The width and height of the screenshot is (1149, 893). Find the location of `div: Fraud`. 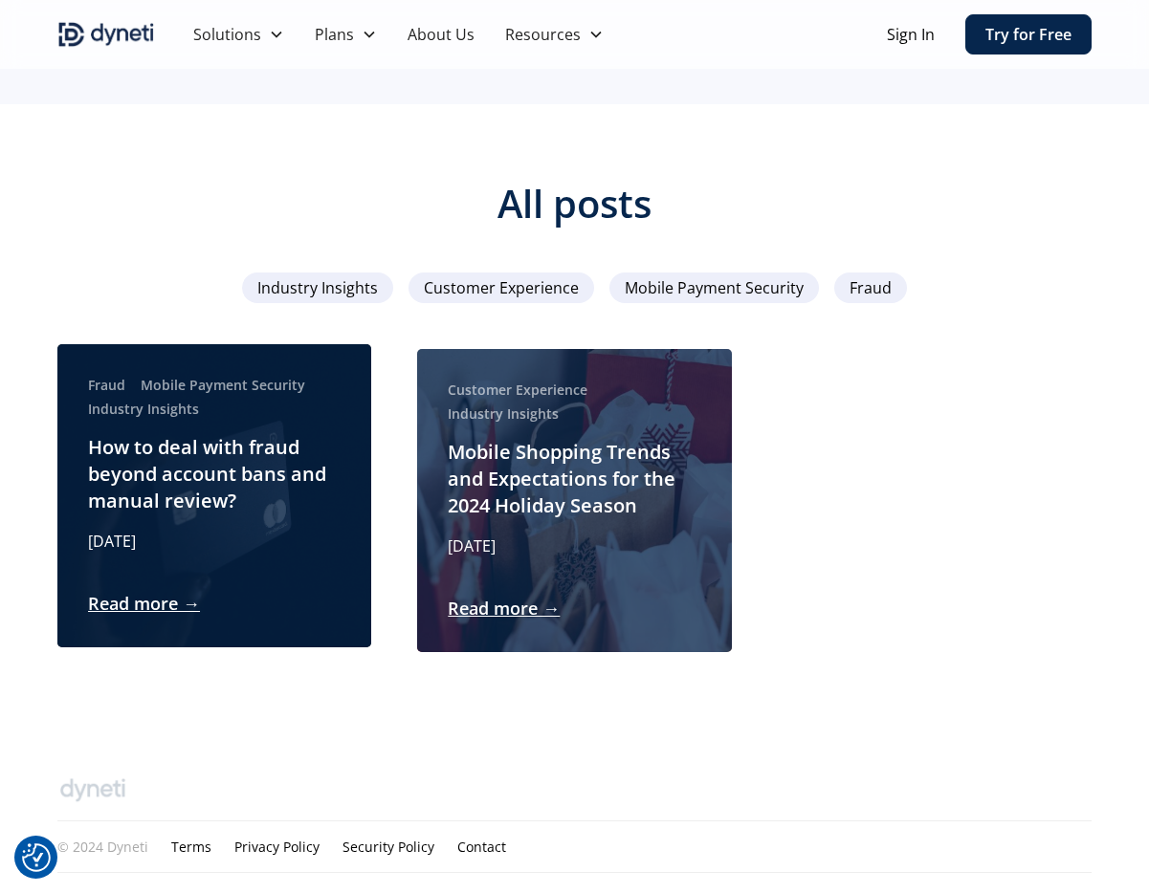

div: Fraud is located at coordinates (106, 384).